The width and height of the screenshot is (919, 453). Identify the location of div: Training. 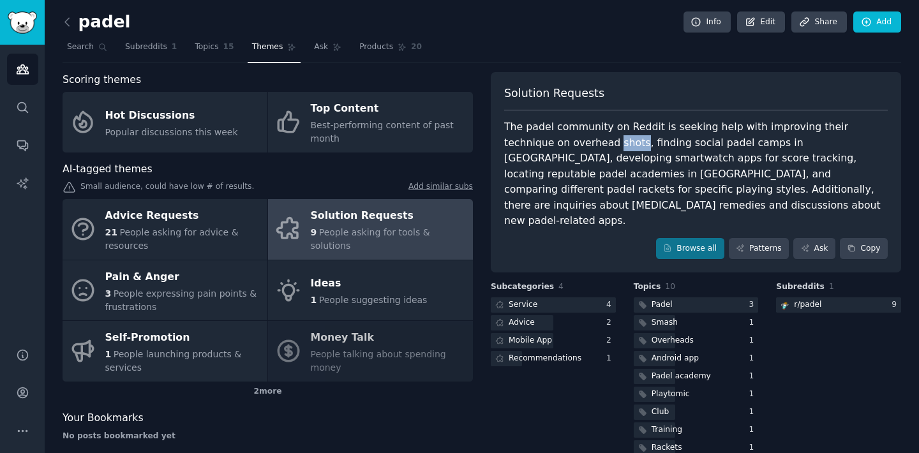
(667, 430).